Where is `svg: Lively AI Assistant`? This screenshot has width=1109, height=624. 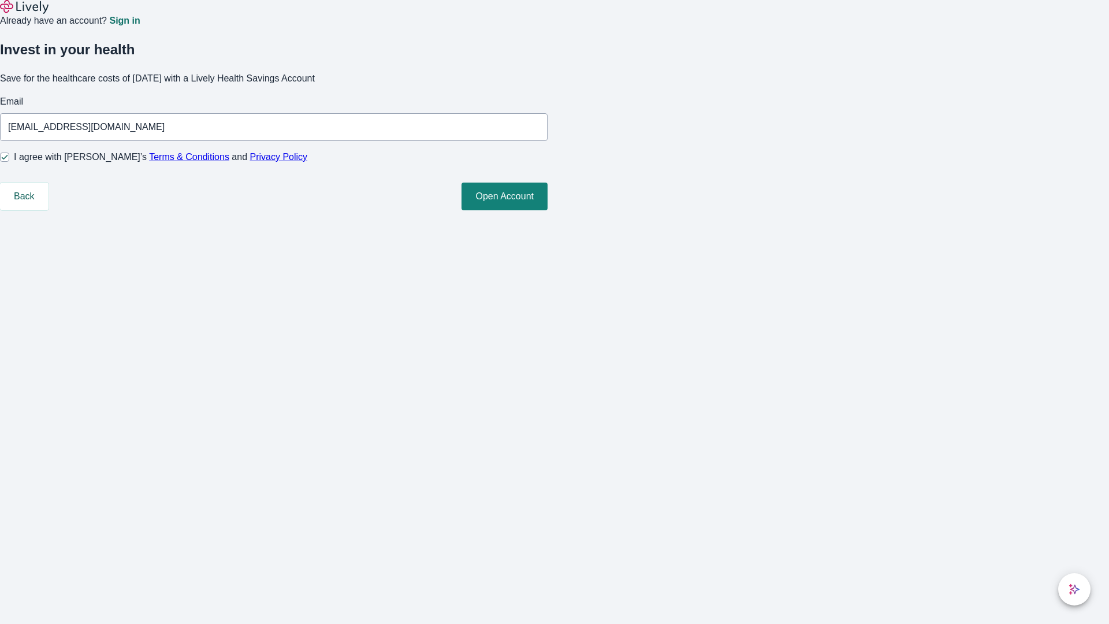
svg: Lively AI Assistant is located at coordinates (1075, 589).